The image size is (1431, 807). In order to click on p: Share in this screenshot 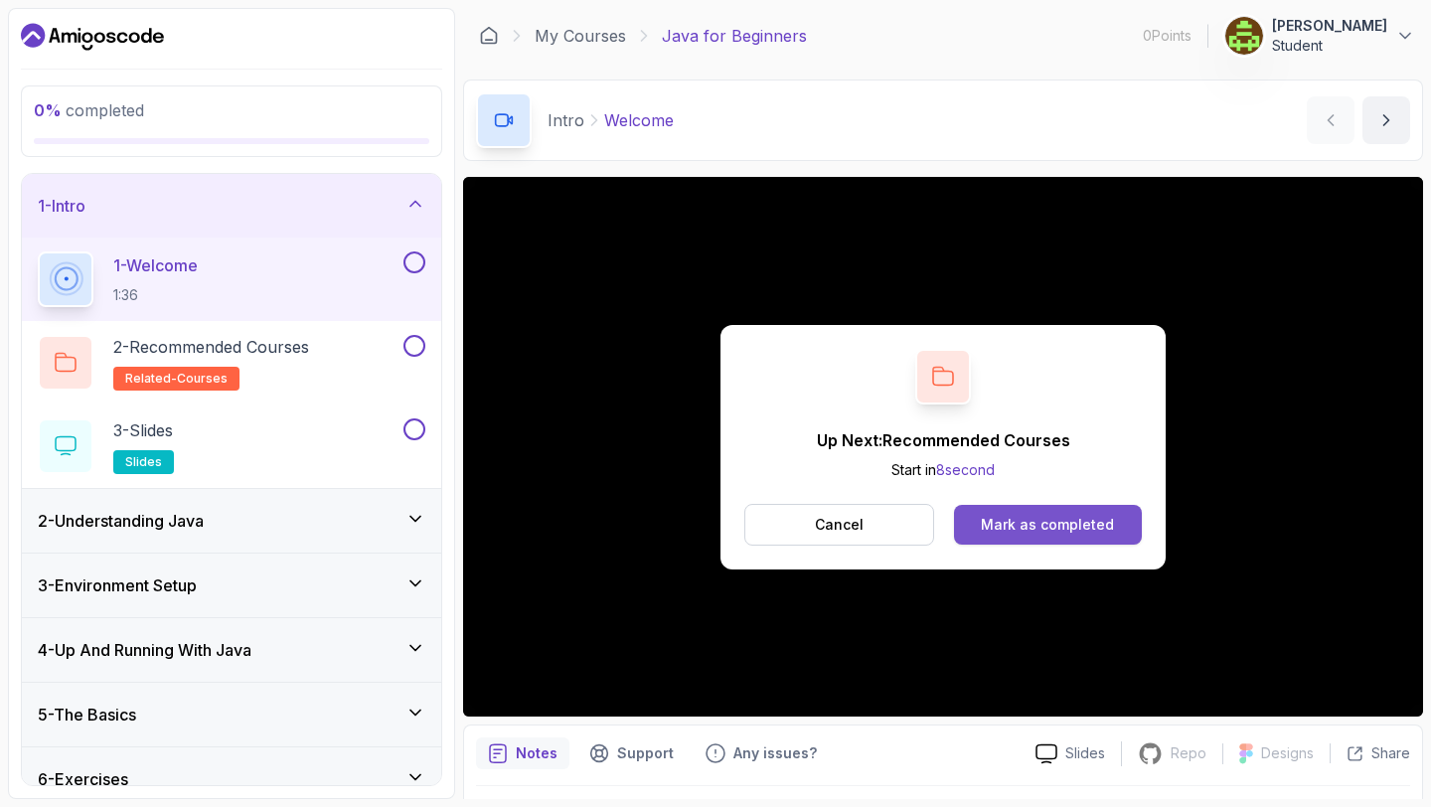, I will do `click(1390, 753)`.